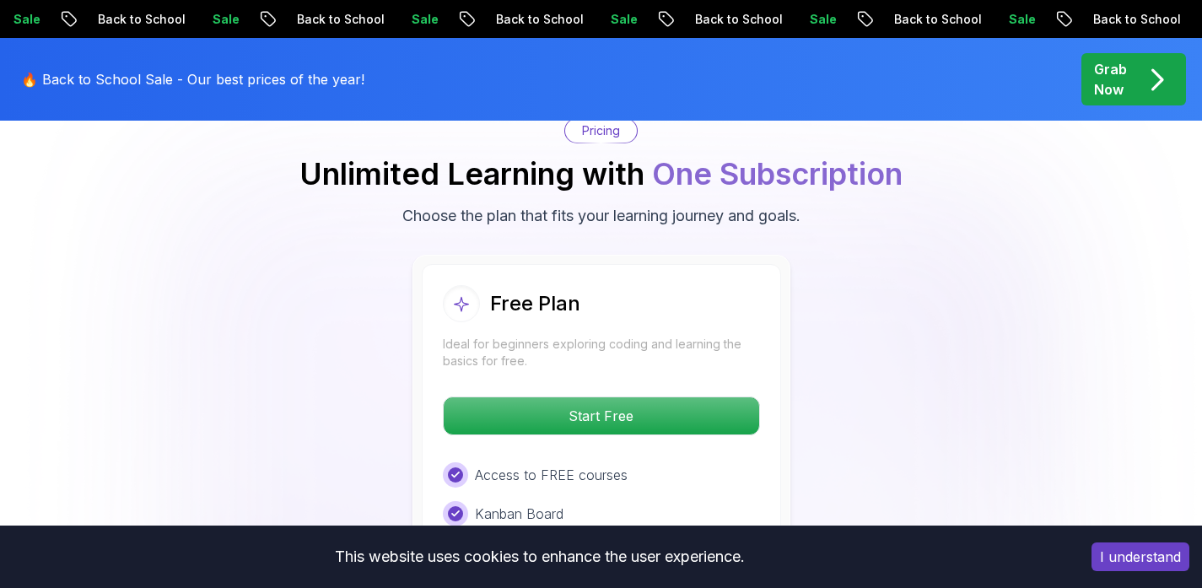 The height and width of the screenshot is (588, 1202). I want to click on h2: Unlimited Learning with, so click(601, 174).